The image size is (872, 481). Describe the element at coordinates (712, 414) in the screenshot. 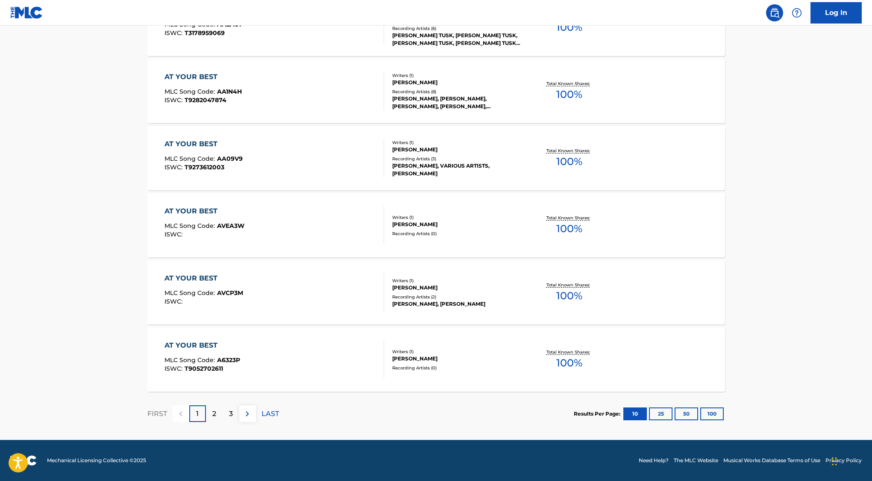

I see `button: 100` at that location.